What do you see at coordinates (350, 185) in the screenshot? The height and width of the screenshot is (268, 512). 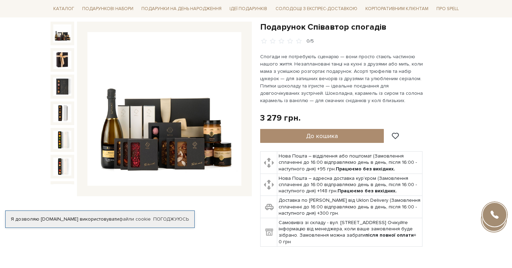 I see `td: Нова Пошта – адресна доставка кур'єром (Замовлення сплаченні до 16:00 відправляємо день в день, п...` at bounding box center [350, 185].